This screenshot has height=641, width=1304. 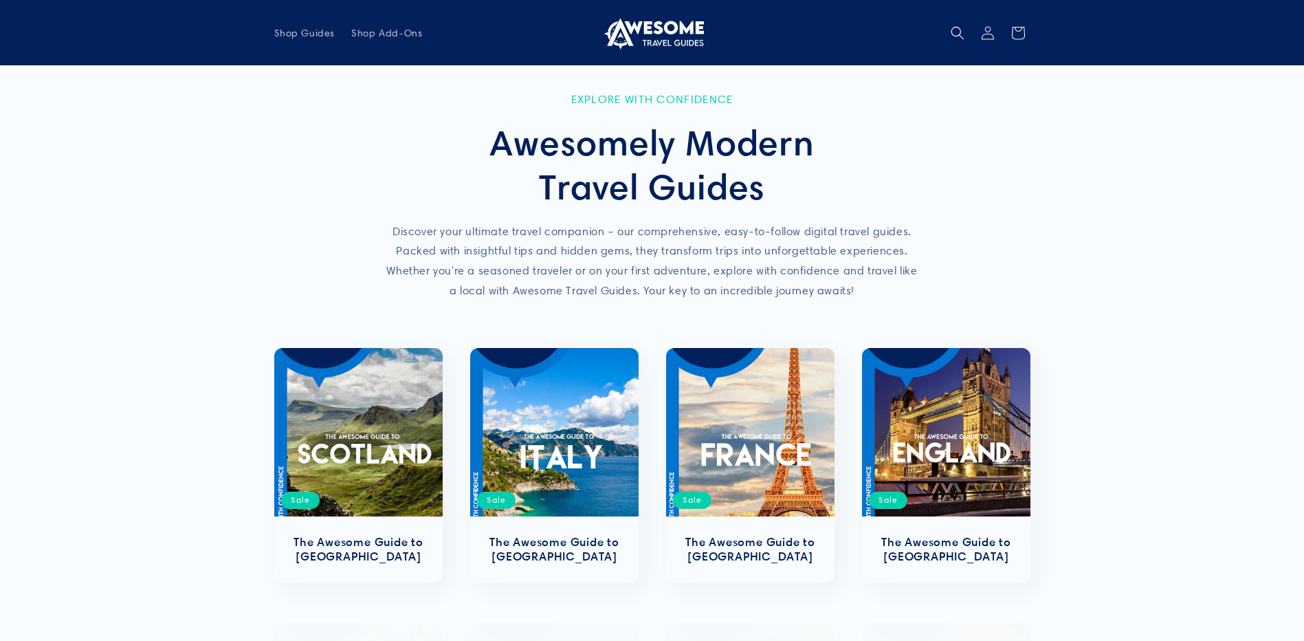 What do you see at coordinates (304, 33) in the screenshot?
I see `a: Shop Guides` at bounding box center [304, 33].